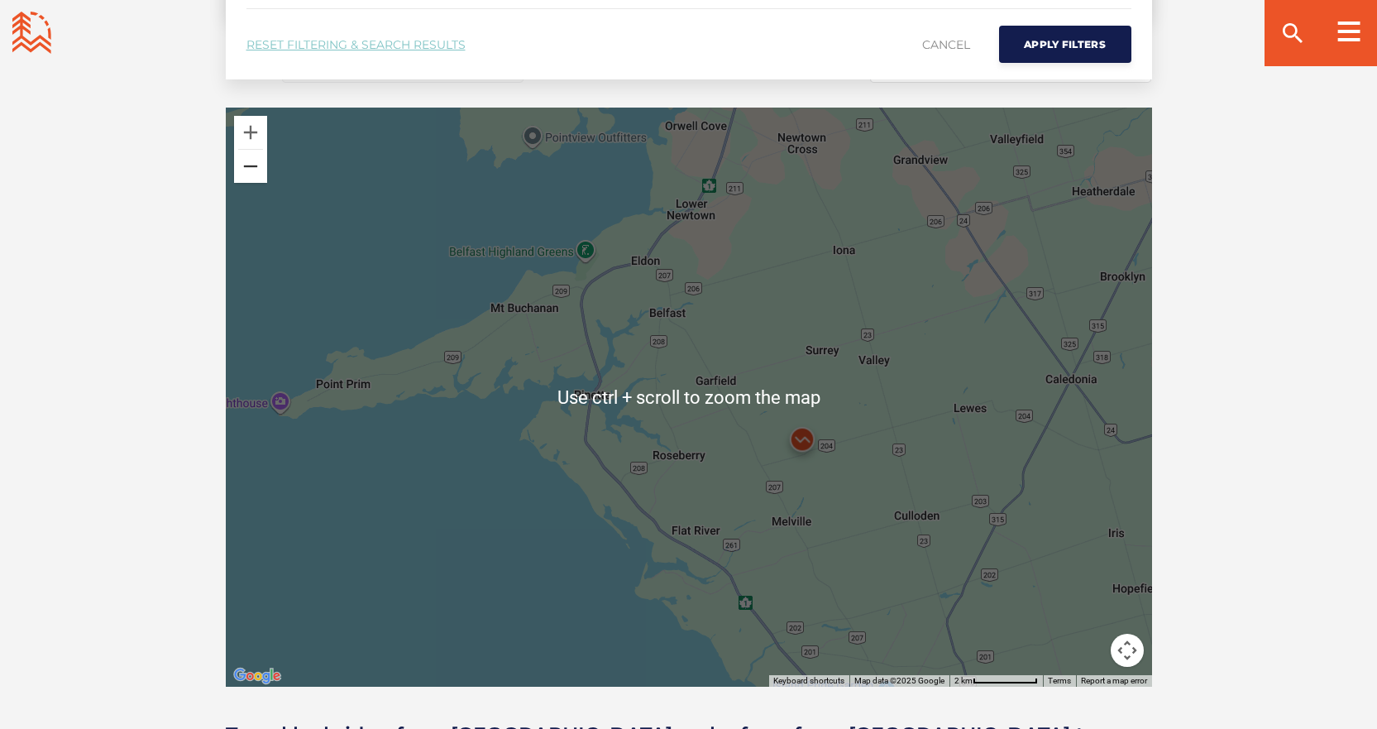  Describe the element at coordinates (899, 680) in the screenshot. I see `span: Map data ©2025 Google` at that location.